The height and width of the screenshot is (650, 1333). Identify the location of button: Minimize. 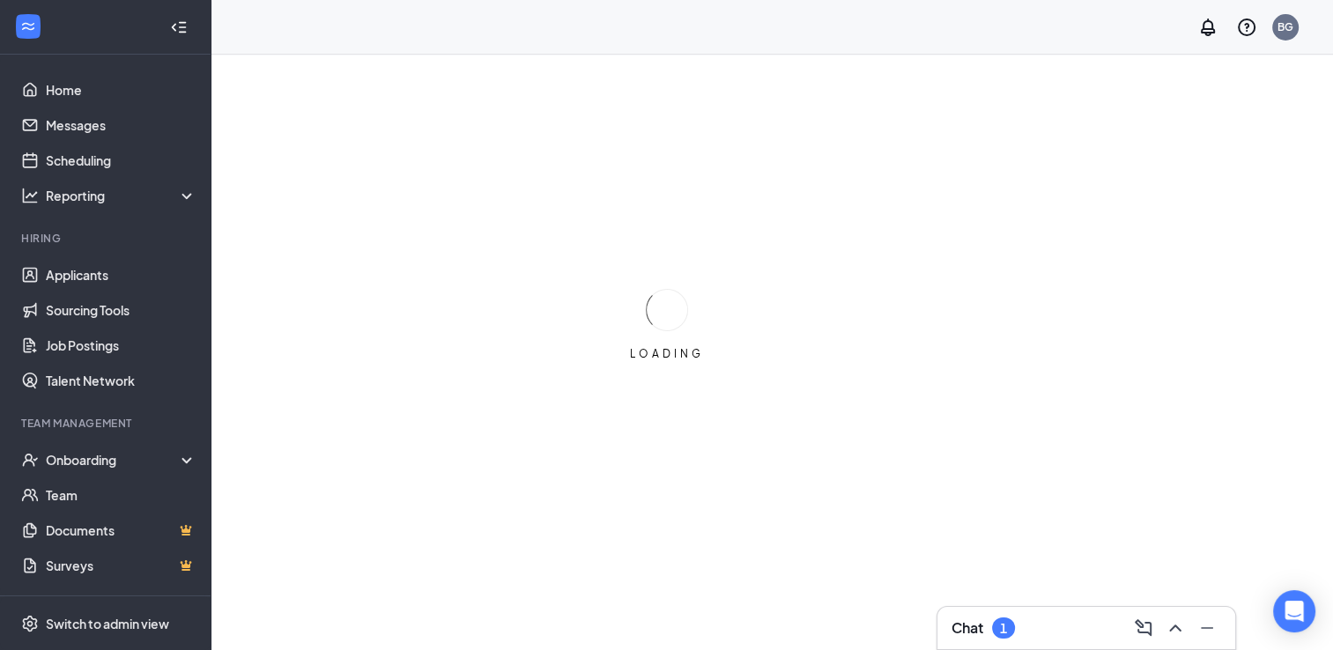
(1207, 628).